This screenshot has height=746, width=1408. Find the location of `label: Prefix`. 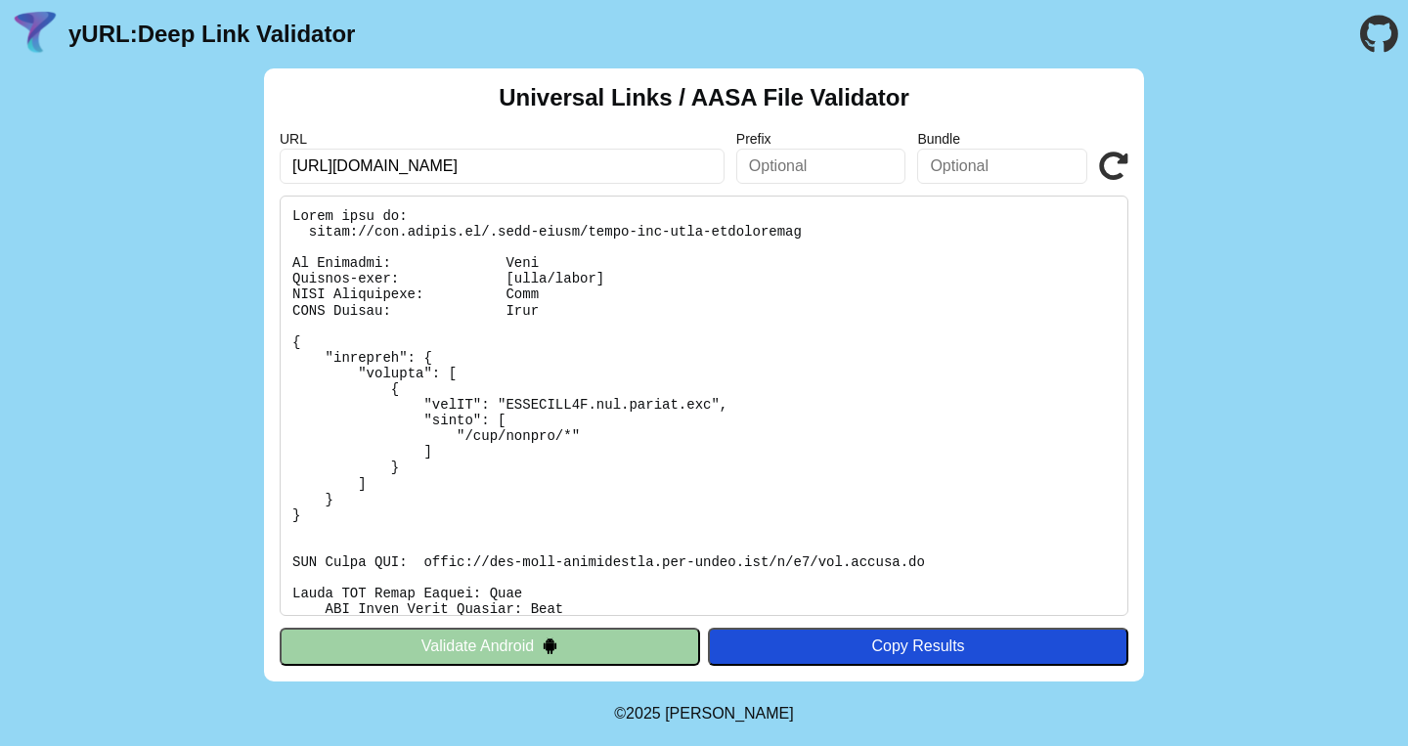

label: Prefix is located at coordinates (821, 139).